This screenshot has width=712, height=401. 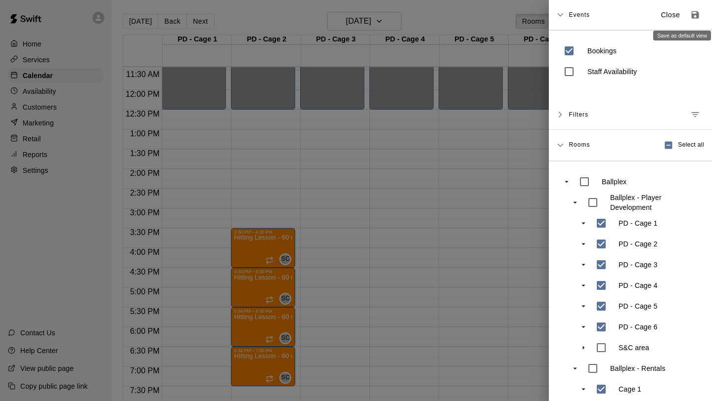 I want to click on button: Manage filters, so click(x=695, y=115).